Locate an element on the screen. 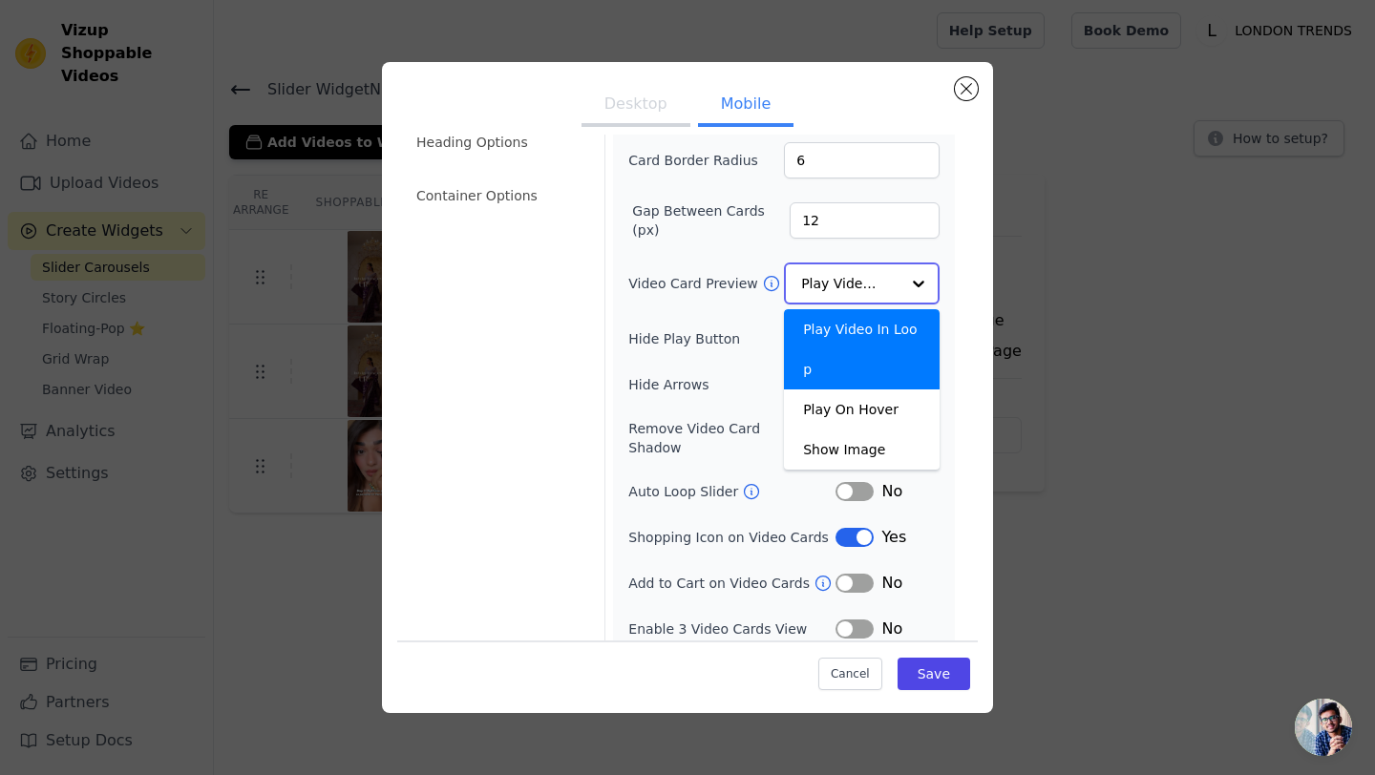  label: Hide Play Button is located at coordinates (732, 339).